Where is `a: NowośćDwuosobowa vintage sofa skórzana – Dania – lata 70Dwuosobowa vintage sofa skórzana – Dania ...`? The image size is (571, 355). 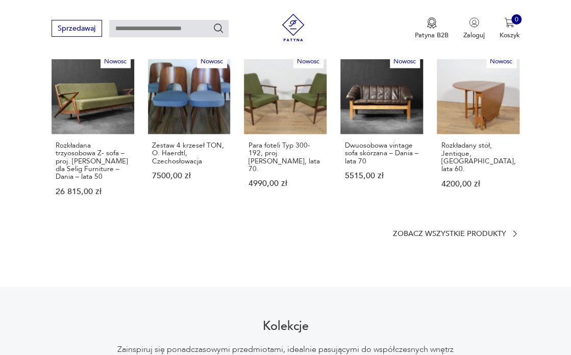 a: NowośćDwuosobowa vintage sofa skórzana – Dania – lata 70Dwuosobowa vintage sofa skórzana – Dania ... is located at coordinates (382, 132).